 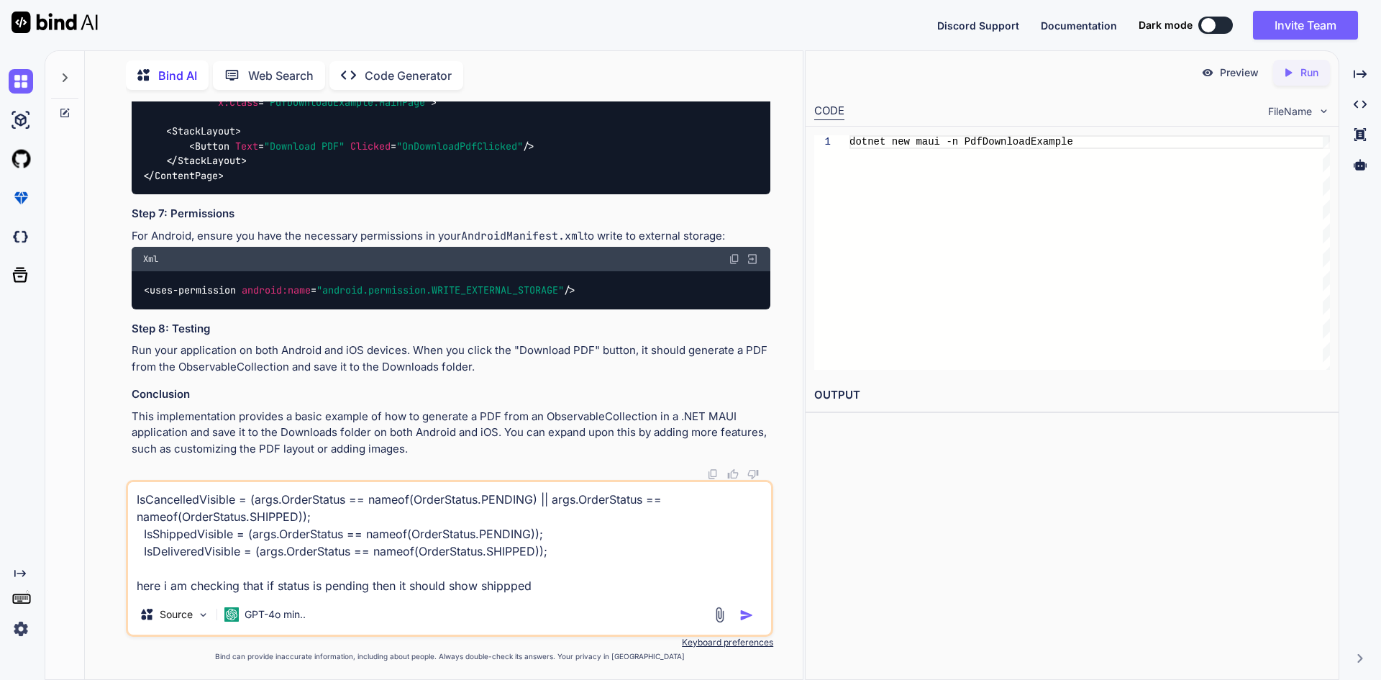 I want to click on img: darkCloudIdeIcon, so click(x=21, y=237).